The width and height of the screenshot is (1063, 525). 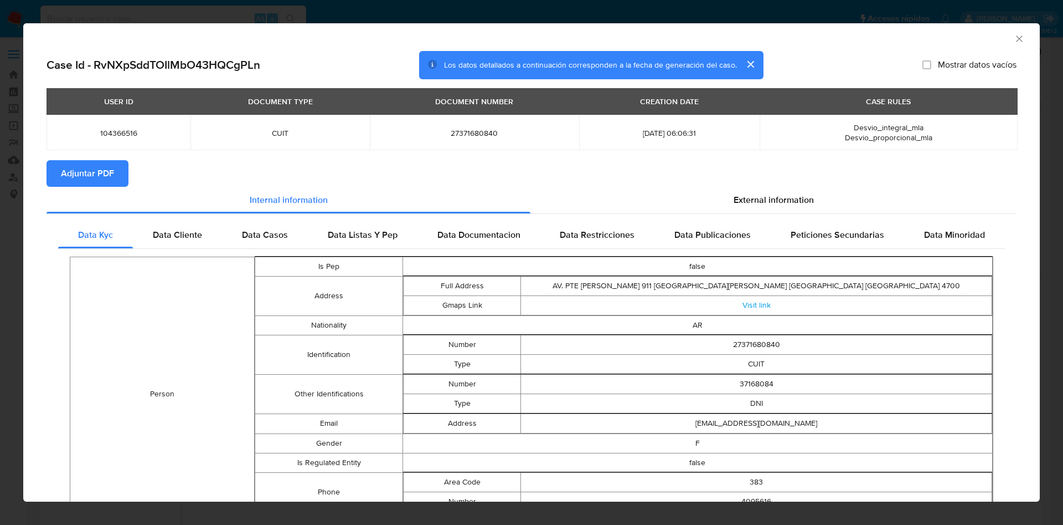 I want to click on td: 4095616, so click(x=757, y=501).